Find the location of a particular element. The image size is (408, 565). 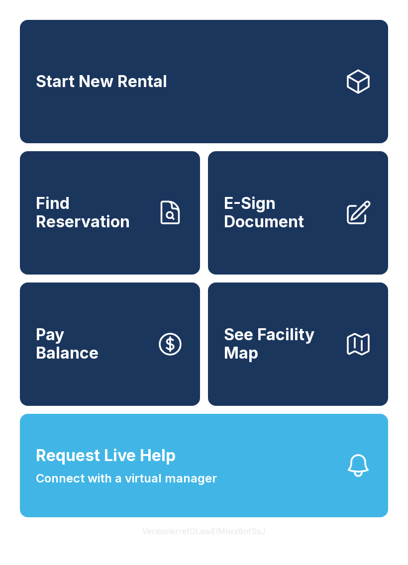

a: E-Sign Document is located at coordinates (298, 213).